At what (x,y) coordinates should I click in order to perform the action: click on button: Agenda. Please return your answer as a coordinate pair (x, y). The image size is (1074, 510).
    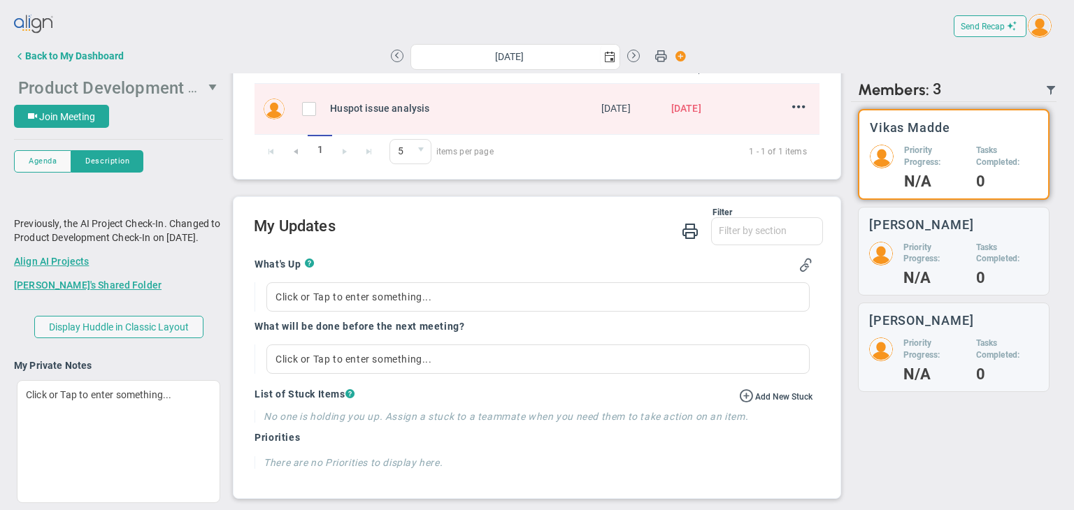
    Looking at the image, I should click on (43, 161).